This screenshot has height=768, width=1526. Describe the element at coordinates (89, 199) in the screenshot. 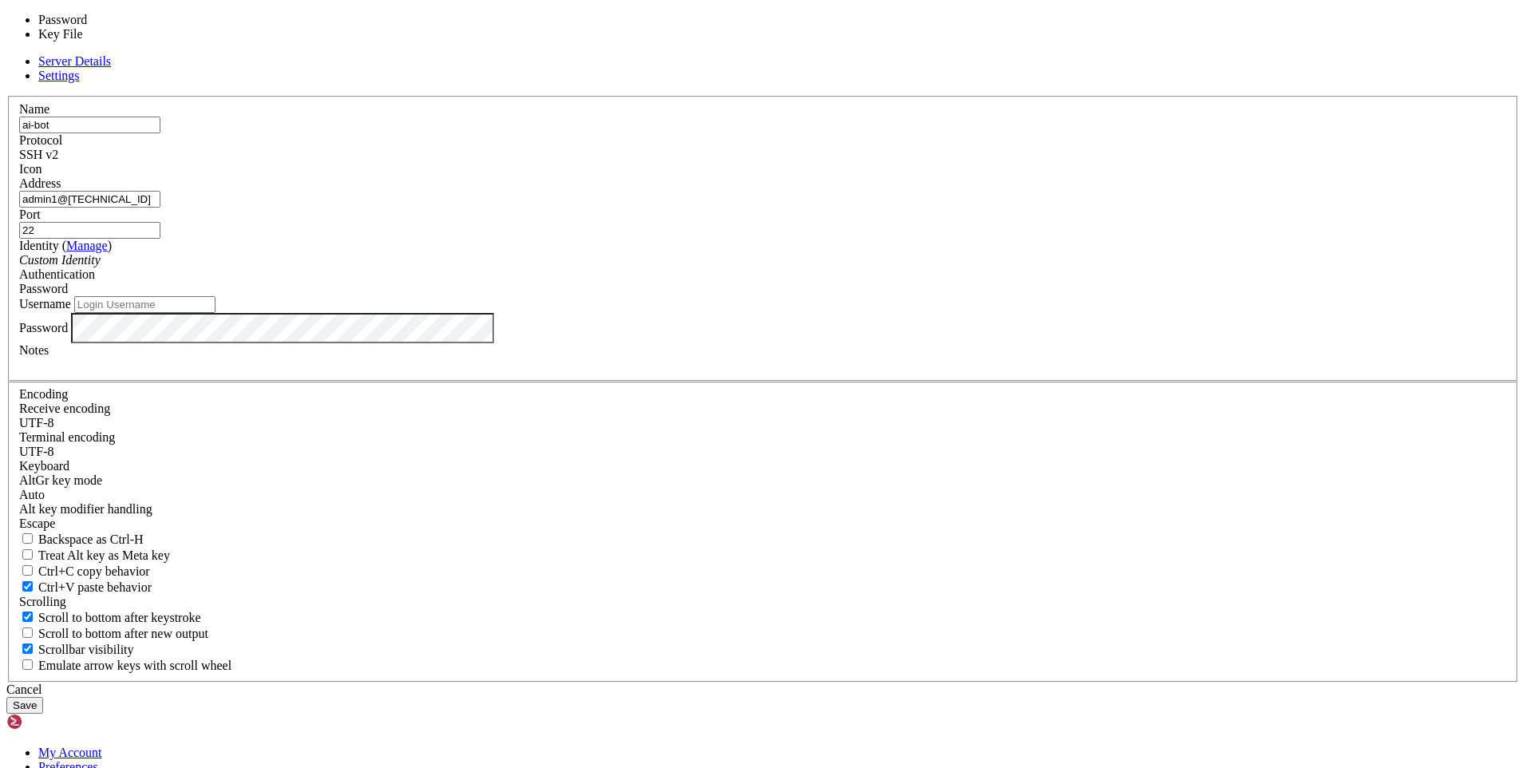

I see `input: Host Name or IP` at that location.